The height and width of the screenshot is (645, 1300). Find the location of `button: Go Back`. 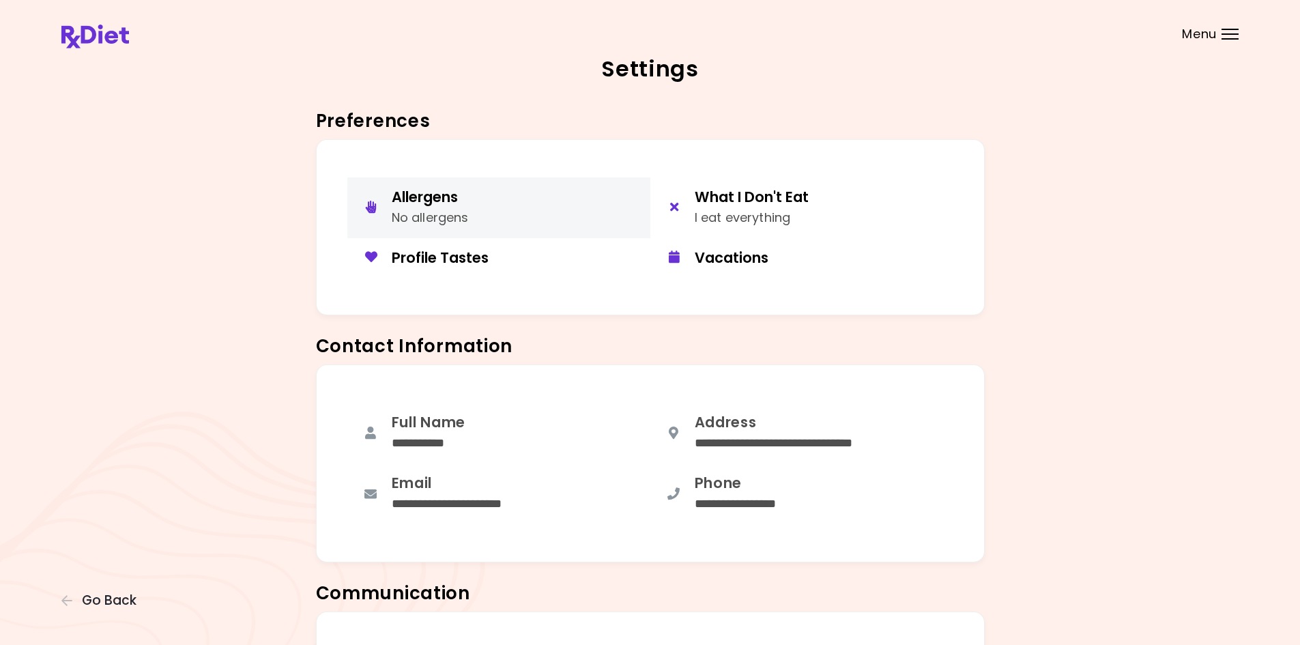

button: Go Back is located at coordinates (102, 601).